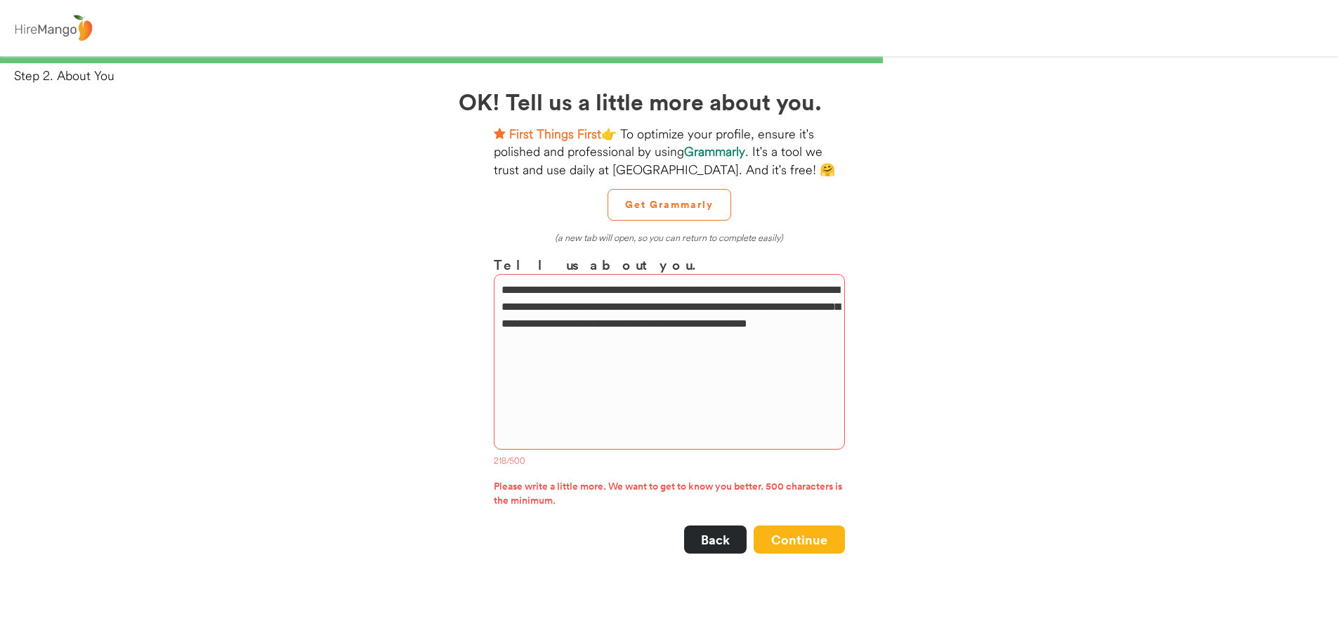  What do you see at coordinates (53, 28) in the screenshot?
I see `img: logo%20-%20hiremango%20gray.png` at bounding box center [53, 28].